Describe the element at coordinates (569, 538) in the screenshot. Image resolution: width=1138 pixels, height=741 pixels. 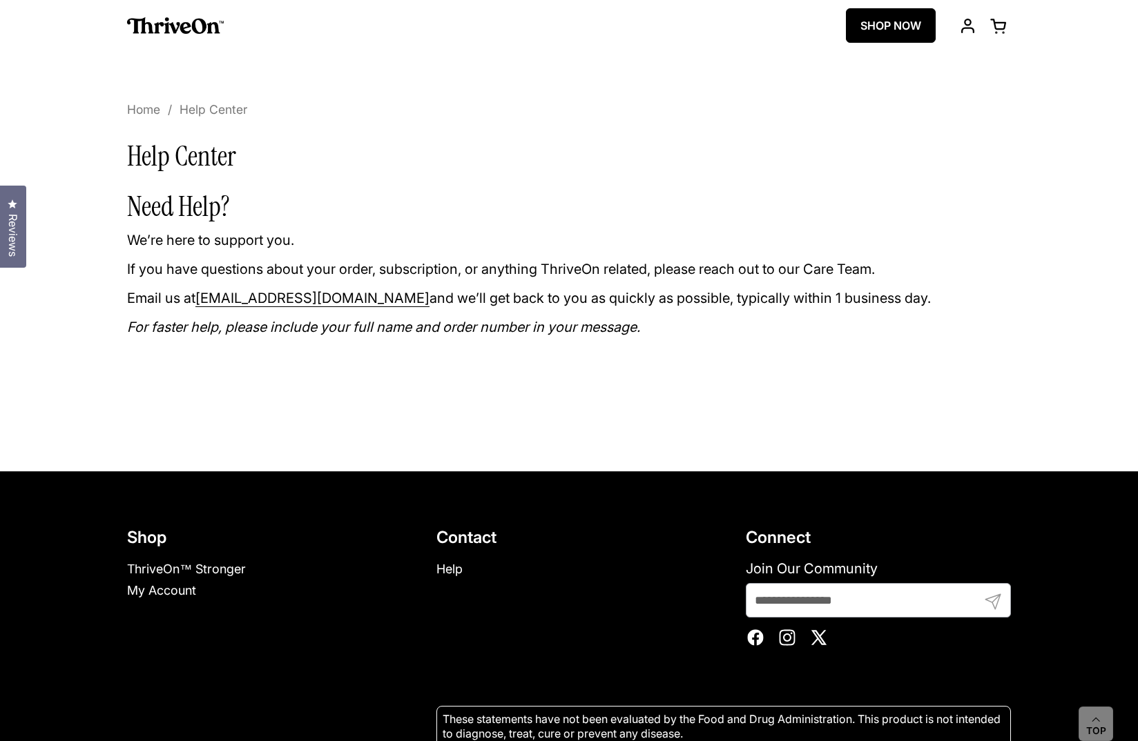
I see `h2: Contact` at that location.